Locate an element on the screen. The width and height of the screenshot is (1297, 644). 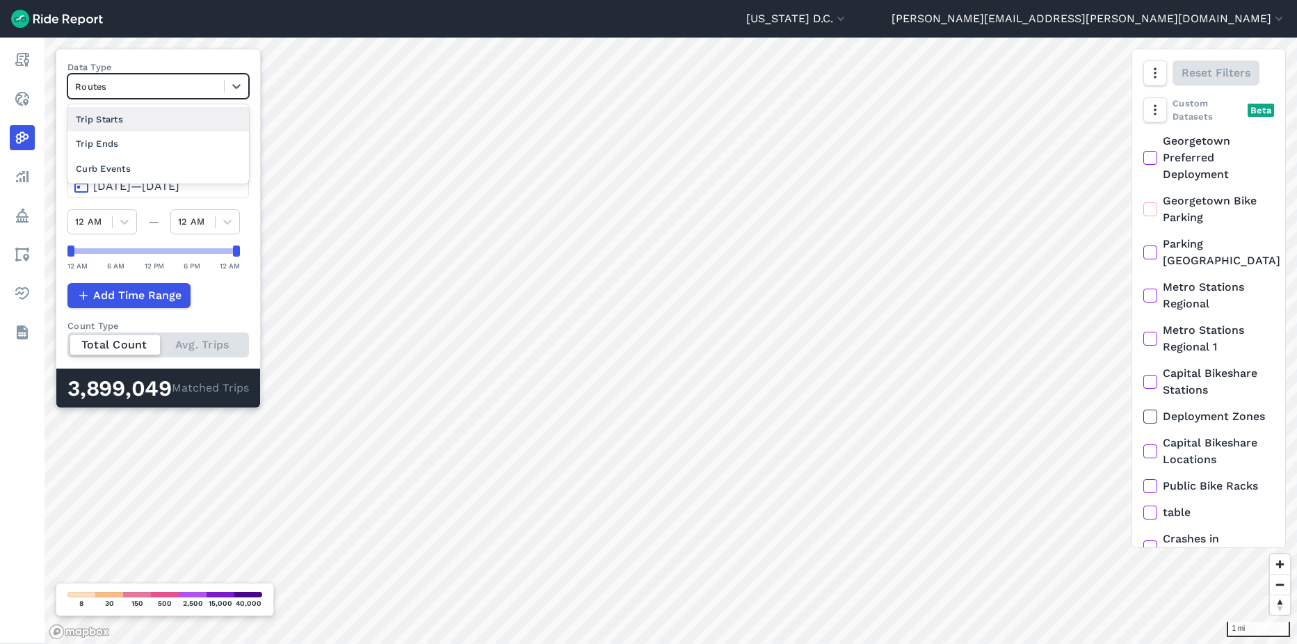
div: 3,899,049 is located at coordinates (120, 389).